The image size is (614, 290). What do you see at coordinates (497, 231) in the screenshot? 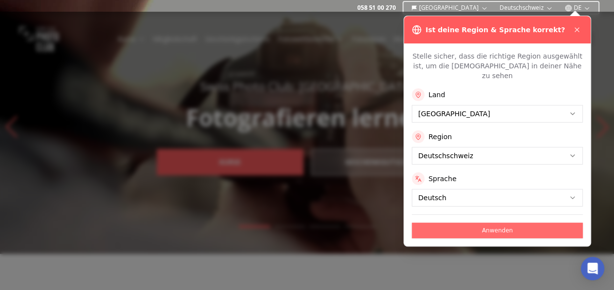
I see `button: Anwenden` at bounding box center [497, 231].